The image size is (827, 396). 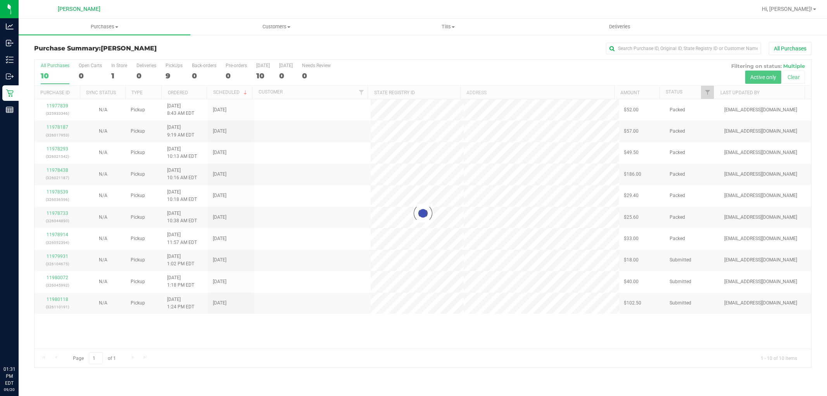 What do you see at coordinates (10, 110) in the screenshot?
I see `inline-svg: Reports` at bounding box center [10, 110].